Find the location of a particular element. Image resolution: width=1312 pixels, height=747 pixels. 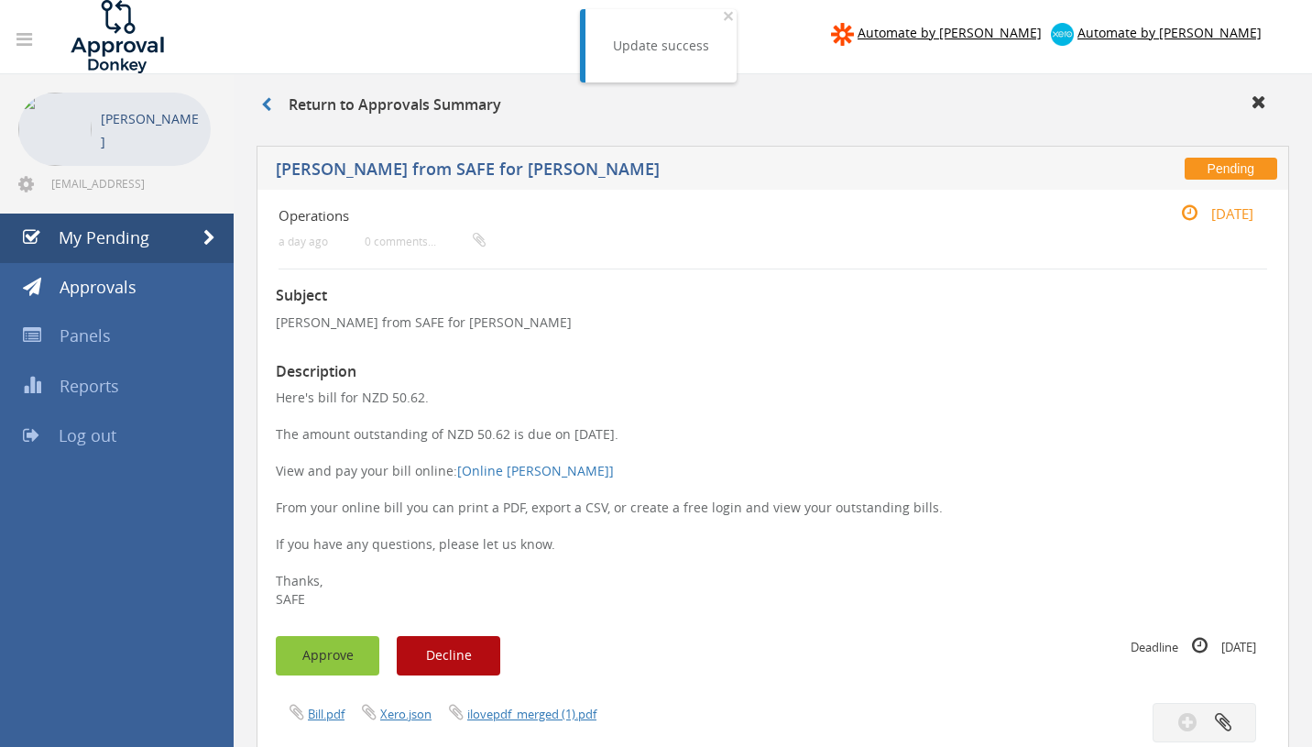

h3: Description is located at coordinates (772, 372).